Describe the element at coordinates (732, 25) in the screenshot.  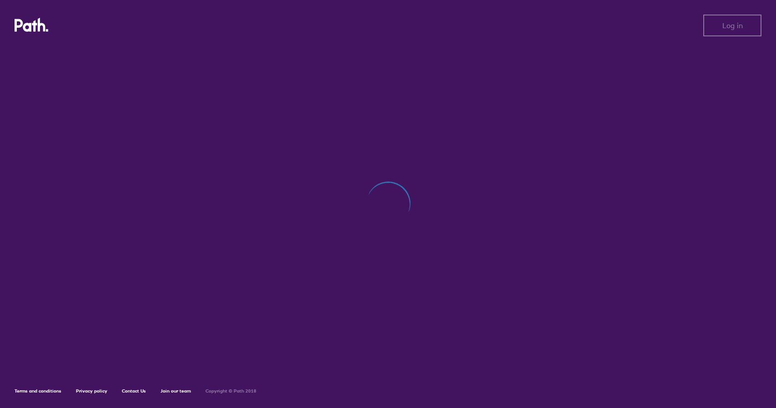
I see `span: Log in` at that location.